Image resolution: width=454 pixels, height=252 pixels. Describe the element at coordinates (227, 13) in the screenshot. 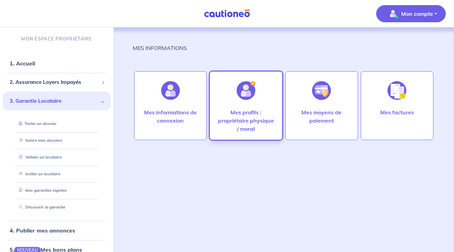

I see `img: Cautioneo` at that location.